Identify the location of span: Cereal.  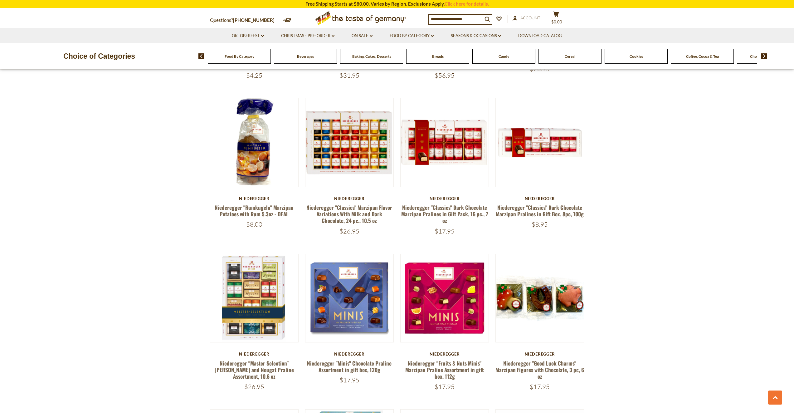
(570, 56).